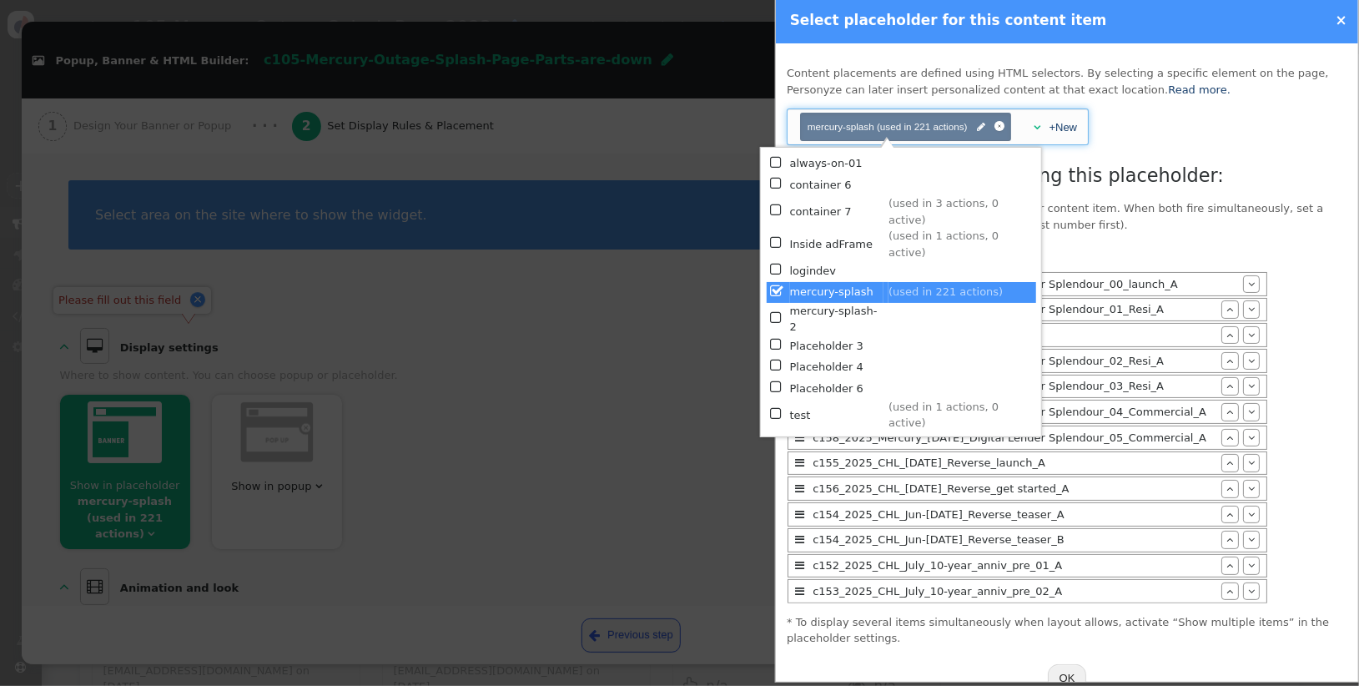 The width and height of the screenshot is (1359, 686). Describe the element at coordinates (1199, 89) in the screenshot. I see `a: Read more.` at that location.